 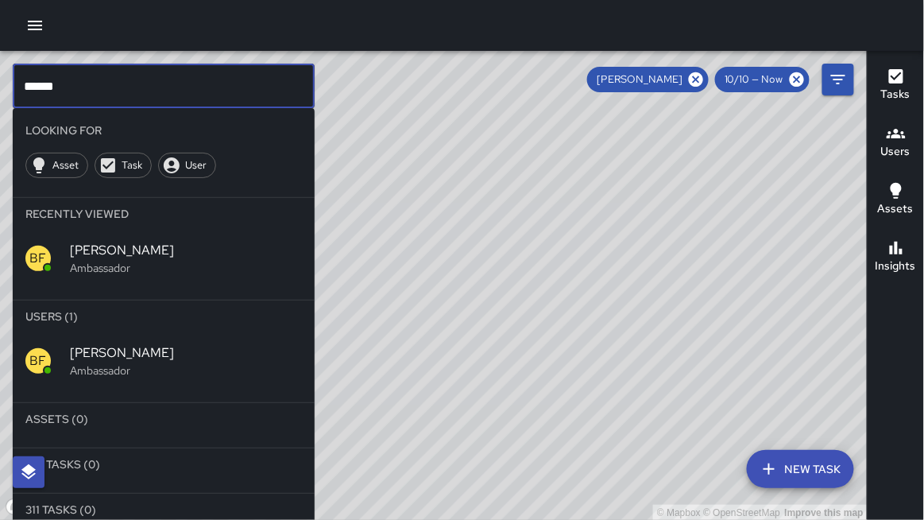 I want to click on button: Users, so click(x=896, y=143).